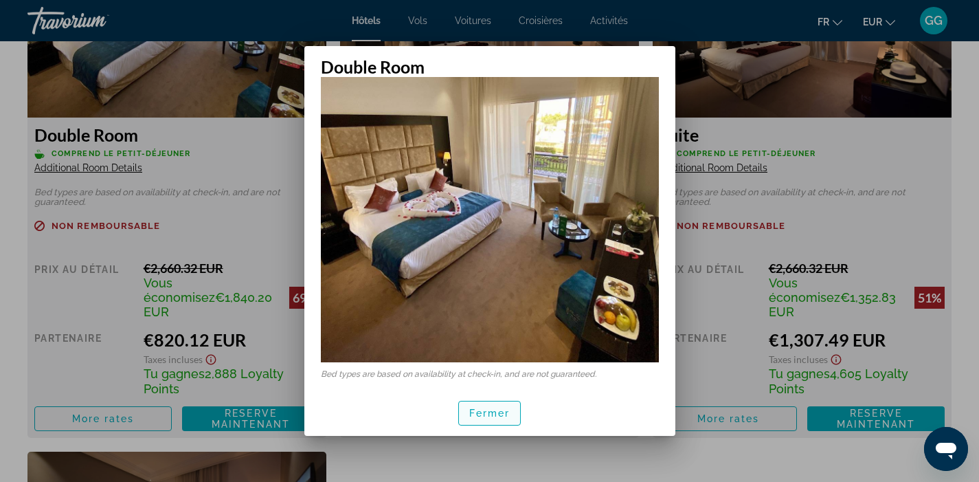 This screenshot has height=482, width=979. I want to click on button: Fermer, so click(490, 413).